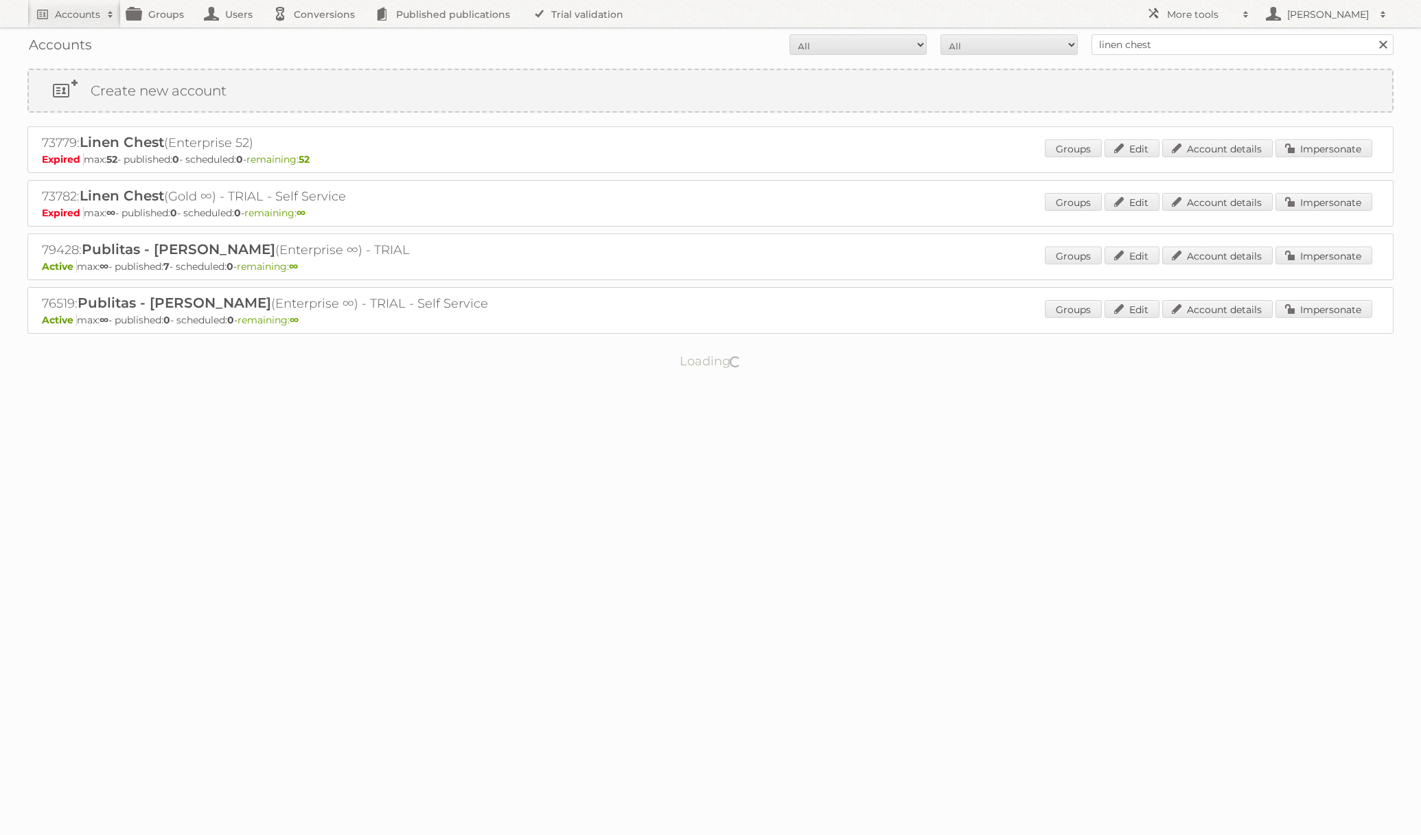  Describe the element at coordinates (282, 303) in the screenshot. I see `h2: 76519: (Enterprise ∞) - TRIAL - Self Service` at that location.